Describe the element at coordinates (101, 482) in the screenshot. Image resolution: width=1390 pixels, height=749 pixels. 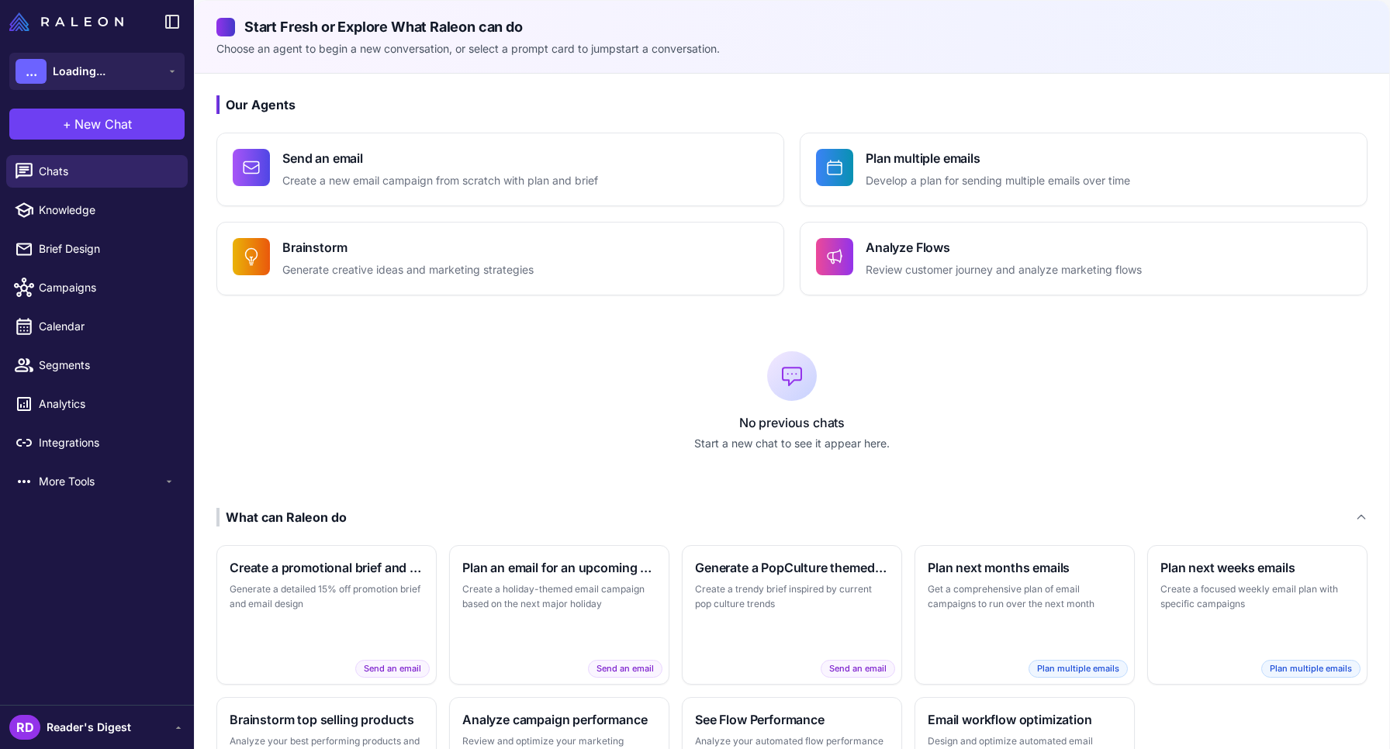
I see `span: More Tools` at that location.